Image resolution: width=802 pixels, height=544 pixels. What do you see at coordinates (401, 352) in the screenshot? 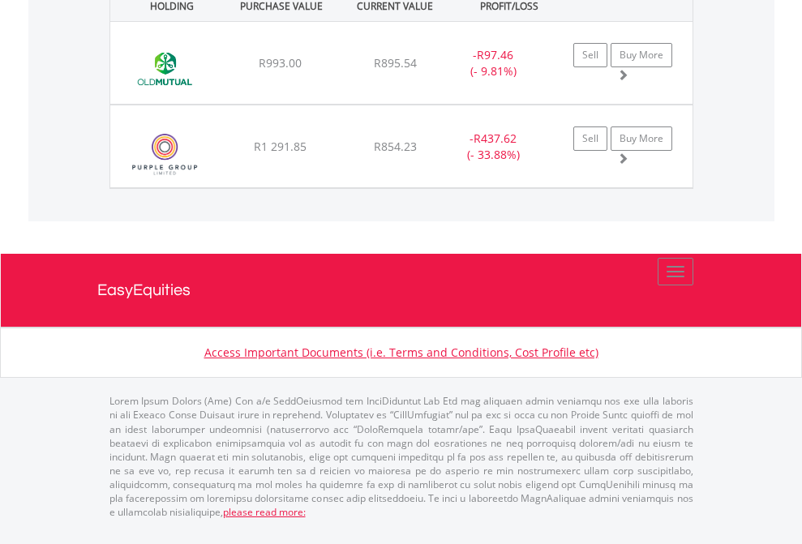
I see `a: Access Important Documents (i.e. Terms and Conditions, Cost Profile etc)` at bounding box center [401, 352].